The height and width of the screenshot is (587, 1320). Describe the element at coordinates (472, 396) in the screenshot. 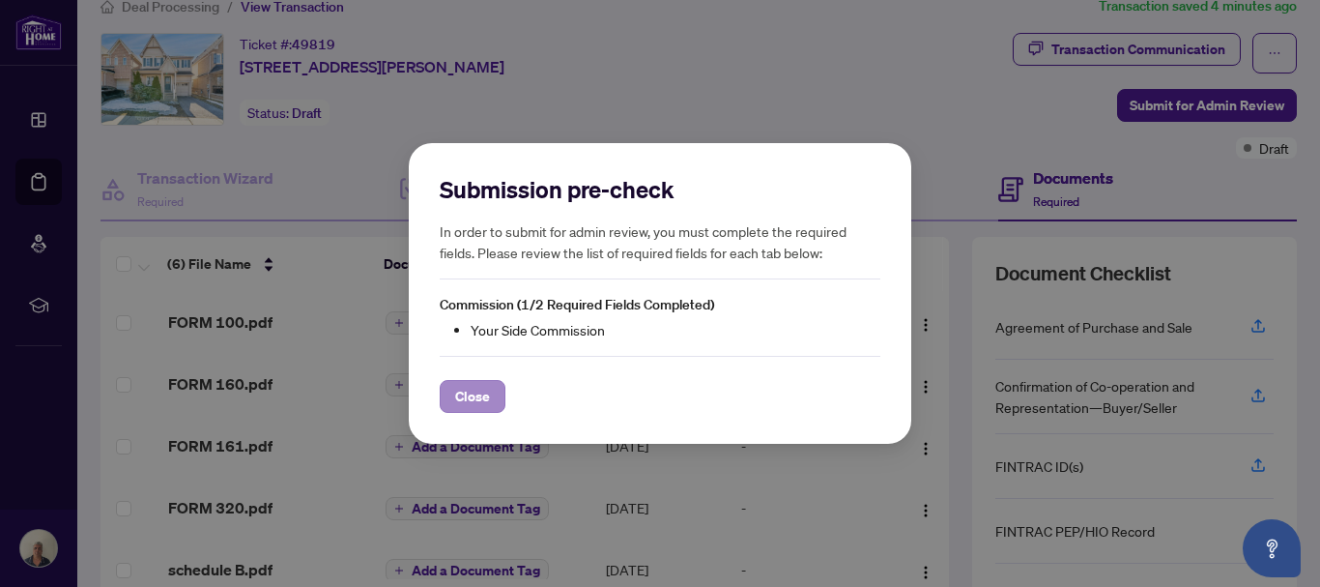

I see `button: Close` at that location.